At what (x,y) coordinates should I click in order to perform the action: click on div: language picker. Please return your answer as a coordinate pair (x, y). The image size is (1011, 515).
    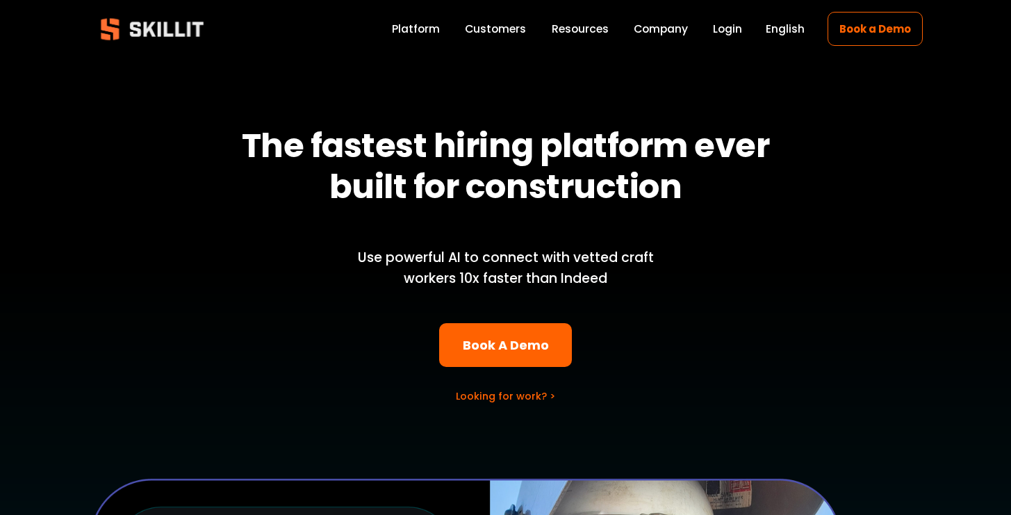
    Looking at the image, I should click on (785, 28).